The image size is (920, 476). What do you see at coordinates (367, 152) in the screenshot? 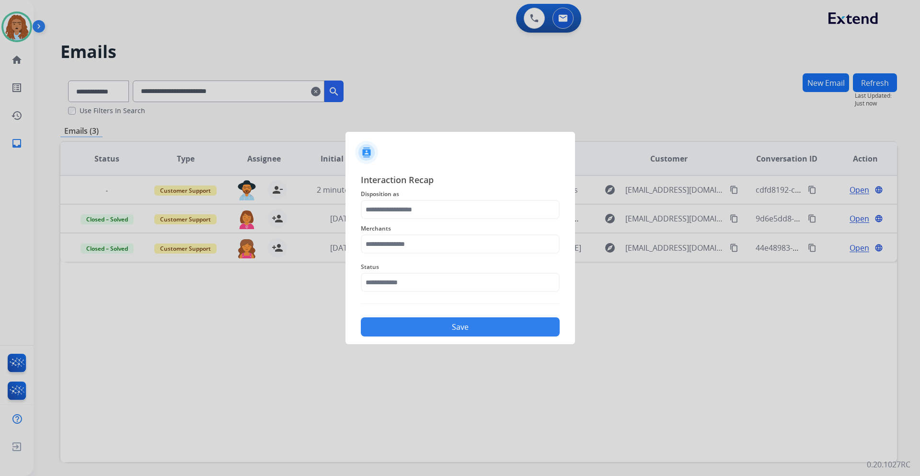
I see `img: contactIcon` at bounding box center [367, 152].